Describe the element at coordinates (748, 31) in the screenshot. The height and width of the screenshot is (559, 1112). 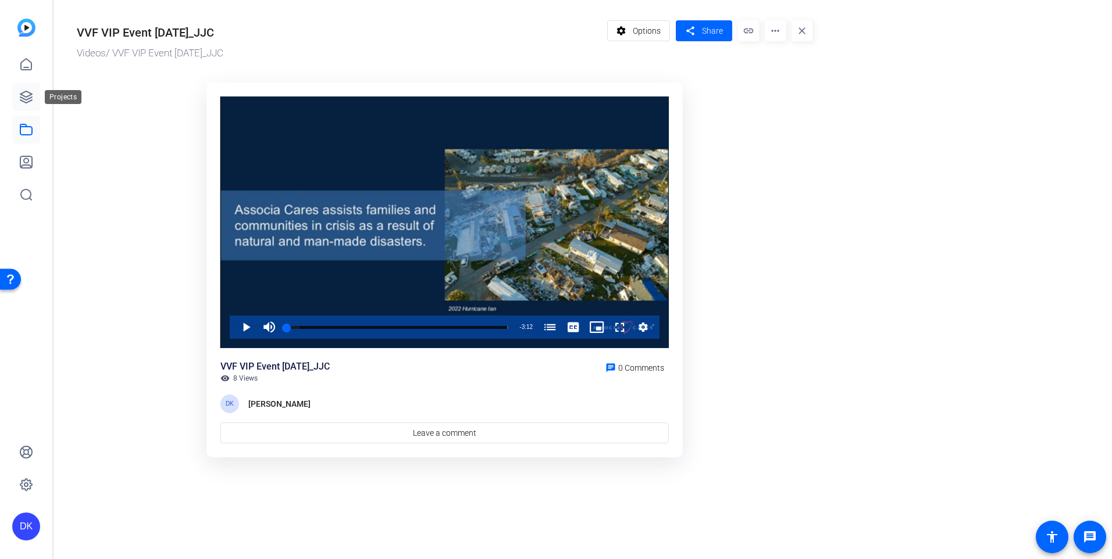
I see `mat-icon: link` at that location.